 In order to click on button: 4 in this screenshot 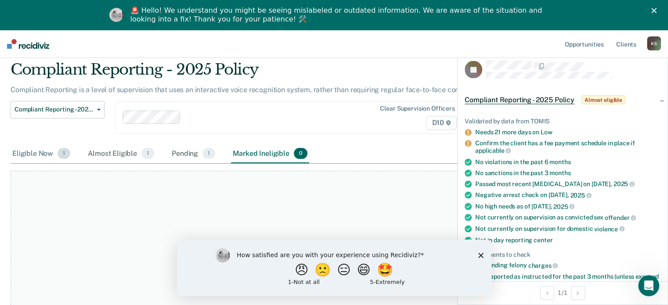, I will do `click(188, 30)`.